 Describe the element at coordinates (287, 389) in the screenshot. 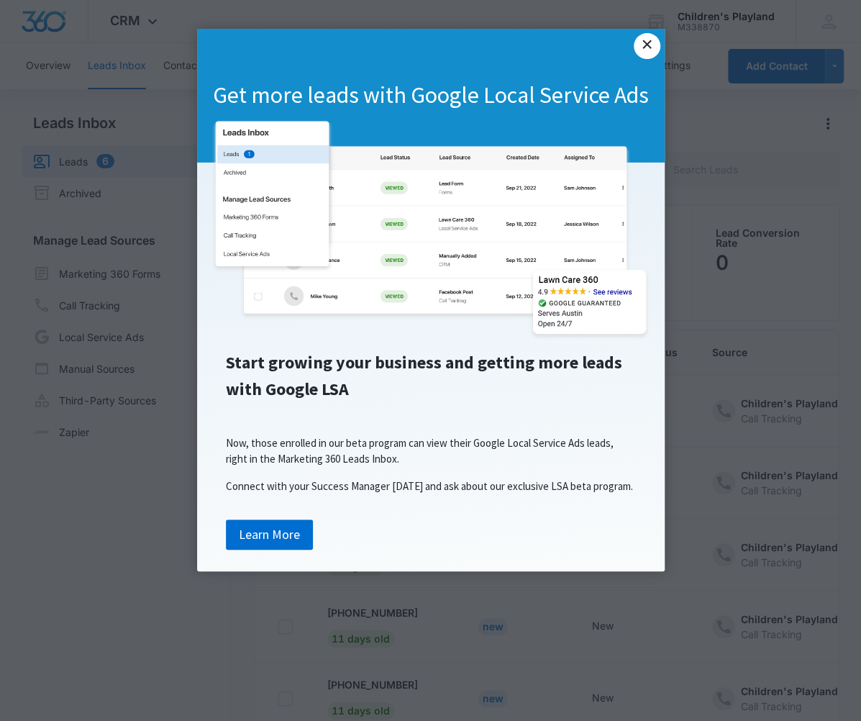

I see `span: with Google LSA` at that location.